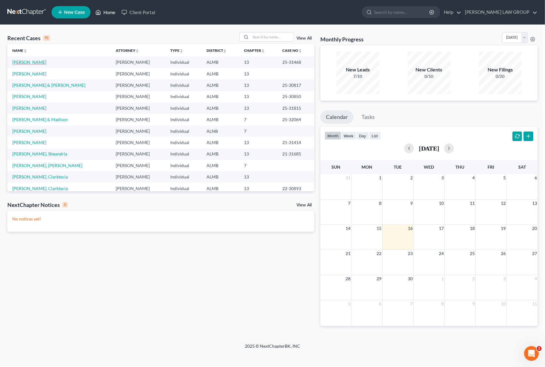 The image size is (545, 367). Describe the element at coordinates (375, 136) in the screenshot. I see `button: list` at that location.